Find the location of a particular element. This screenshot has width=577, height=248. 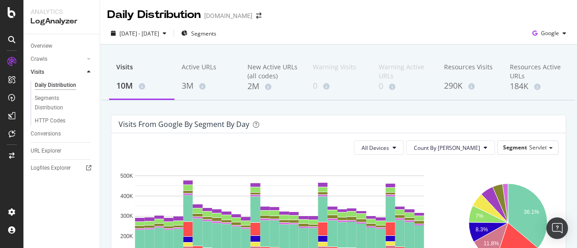

div: 10M is located at coordinates (142, 86).